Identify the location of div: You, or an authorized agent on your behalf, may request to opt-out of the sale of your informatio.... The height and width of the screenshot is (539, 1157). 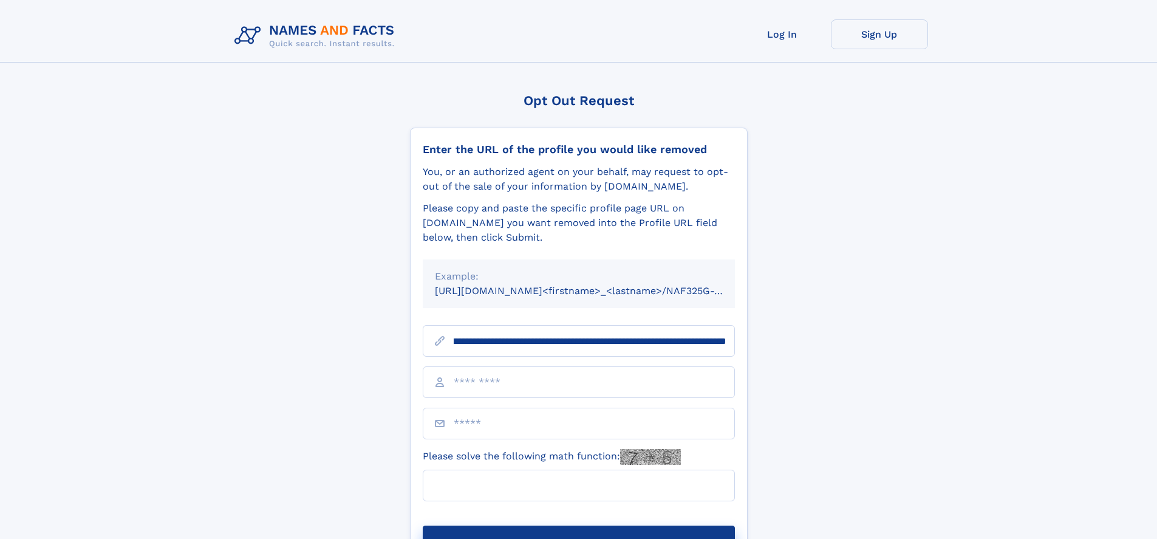
(579, 179).